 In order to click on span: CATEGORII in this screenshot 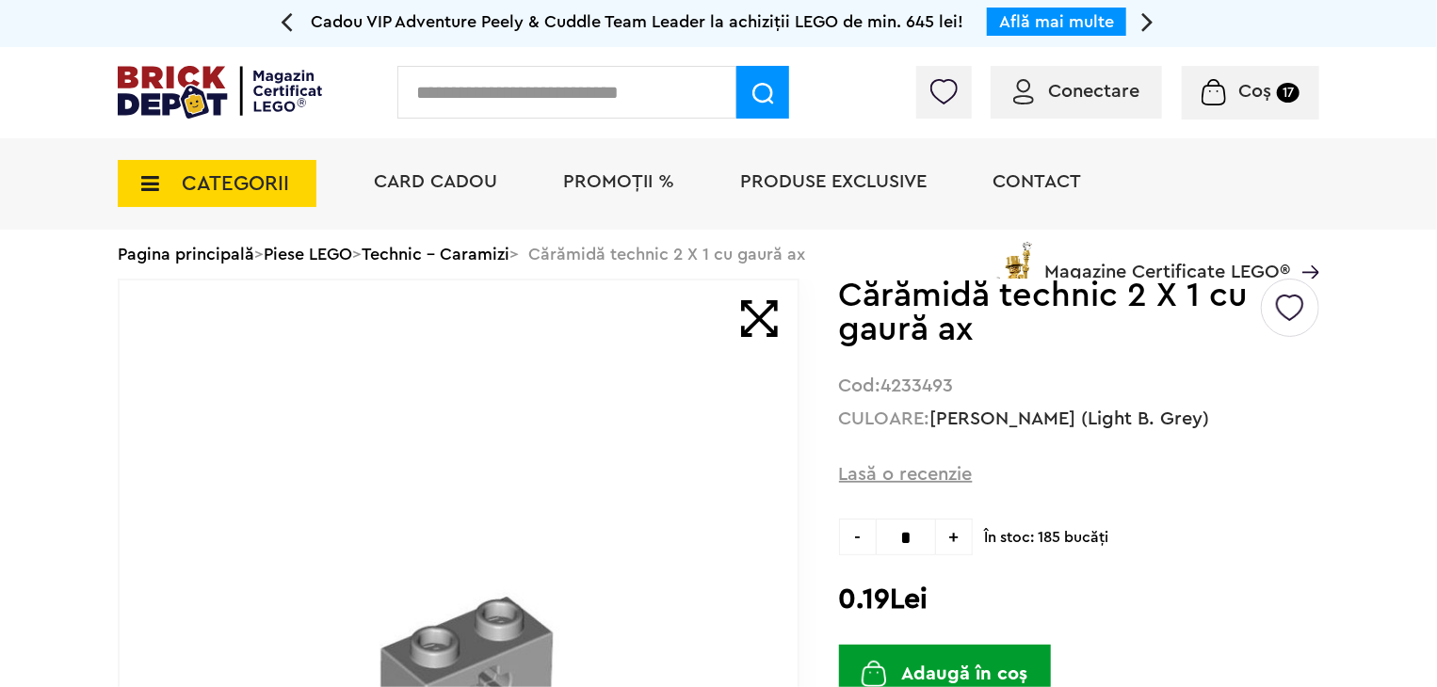, I will do `click(235, 184)`.